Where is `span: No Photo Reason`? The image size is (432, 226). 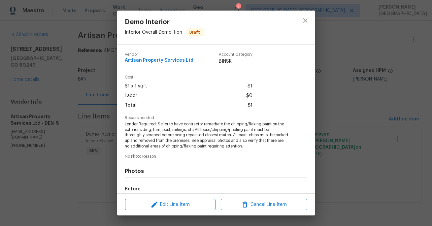 span: No Photo Reason is located at coordinates (216, 156).